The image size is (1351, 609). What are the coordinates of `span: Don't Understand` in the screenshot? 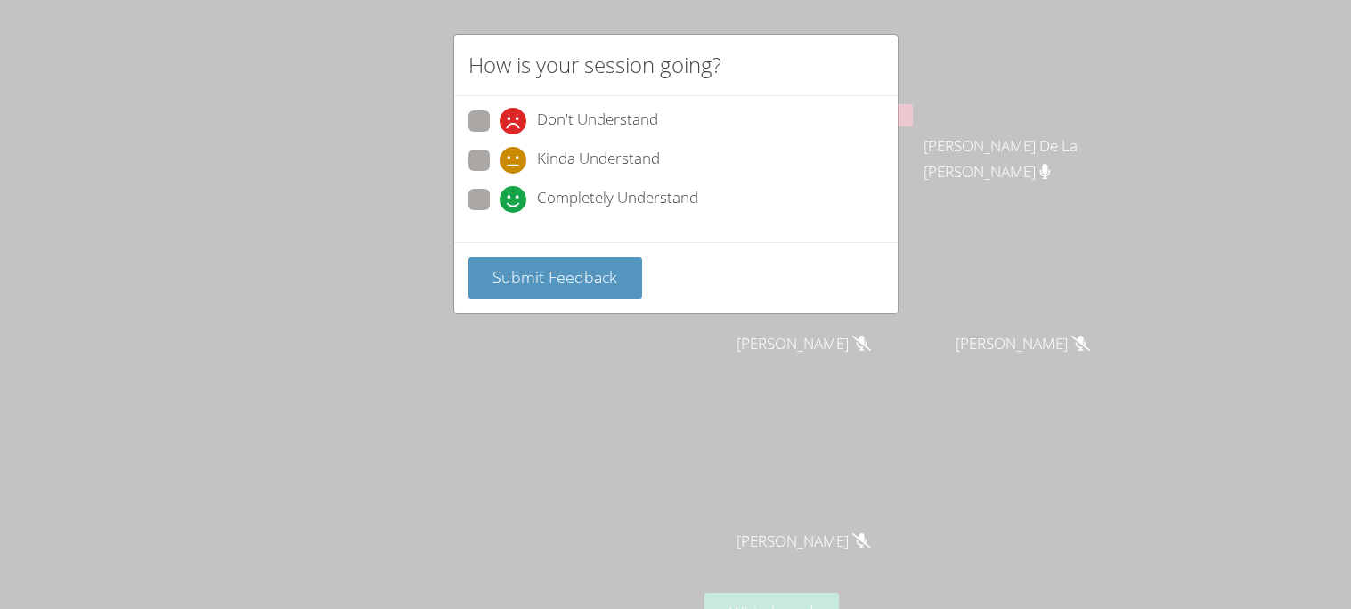 It's located at (597, 121).